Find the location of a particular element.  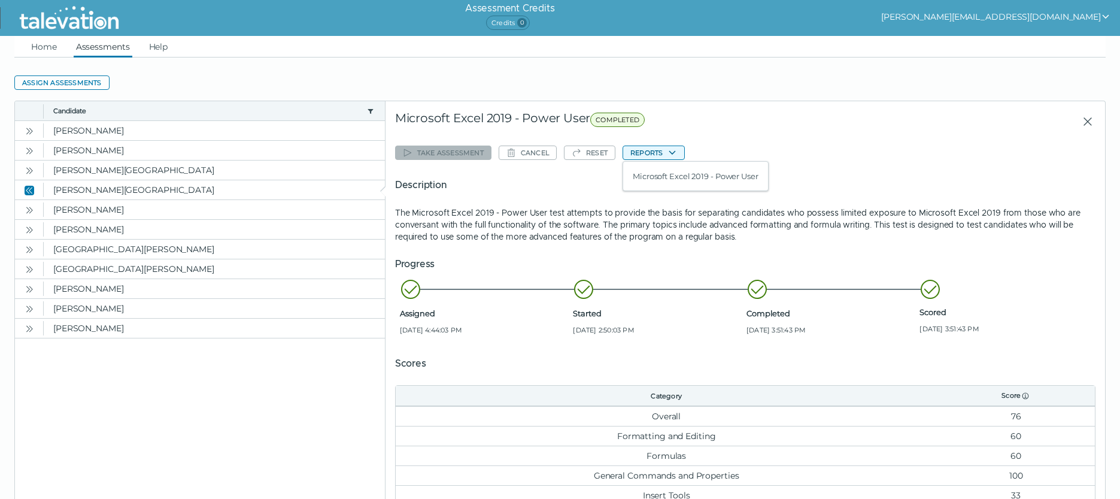

button: Reset is located at coordinates (590, 153).